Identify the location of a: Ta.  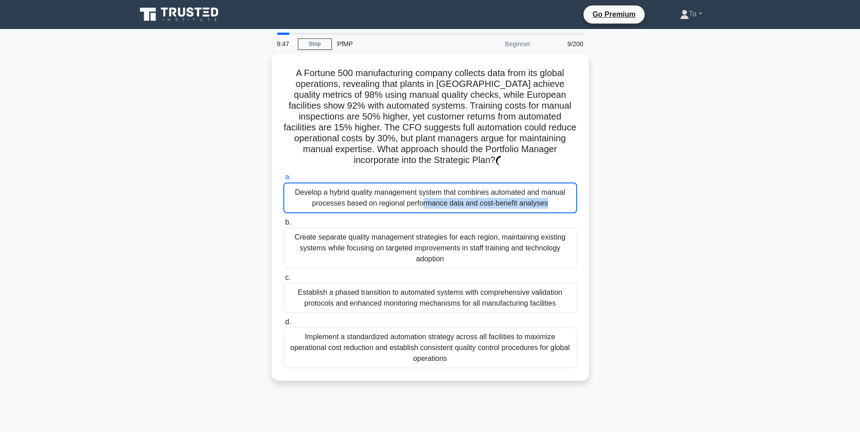
(691, 14).